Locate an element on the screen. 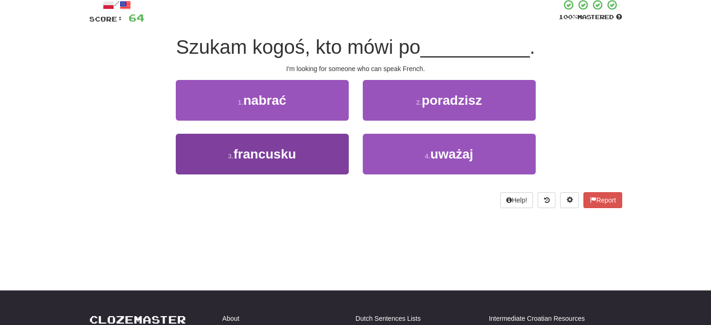  button: Round history (alt+y) is located at coordinates (546, 200).